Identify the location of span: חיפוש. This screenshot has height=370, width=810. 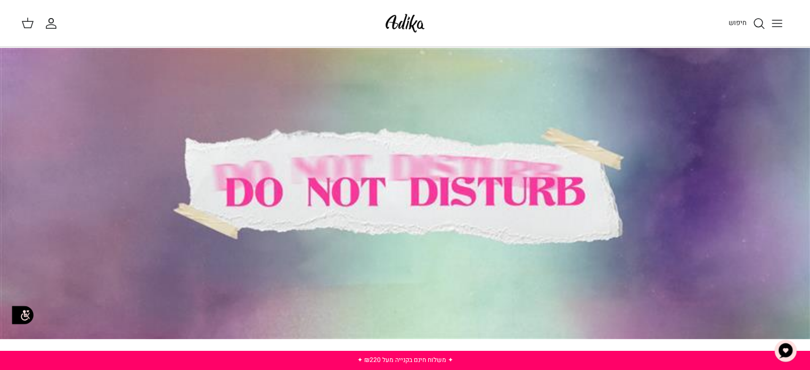
(738, 22).